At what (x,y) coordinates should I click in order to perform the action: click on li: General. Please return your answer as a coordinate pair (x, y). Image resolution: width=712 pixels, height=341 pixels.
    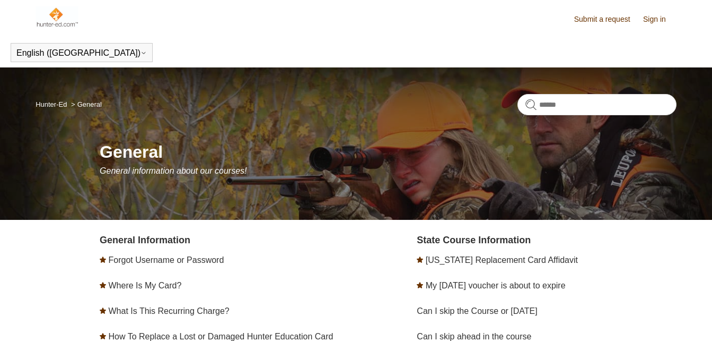
    Looking at the image, I should click on (85, 104).